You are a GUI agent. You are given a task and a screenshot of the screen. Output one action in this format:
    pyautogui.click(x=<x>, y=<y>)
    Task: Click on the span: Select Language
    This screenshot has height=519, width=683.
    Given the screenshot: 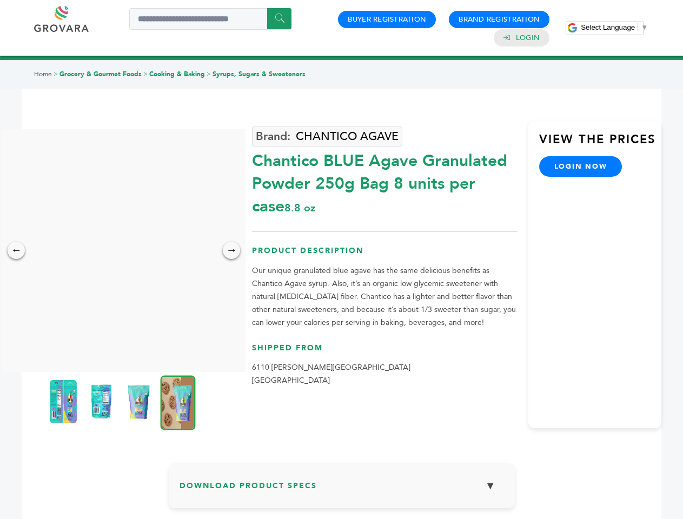 What is the action you would take?
    pyautogui.click(x=608, y=27)
    